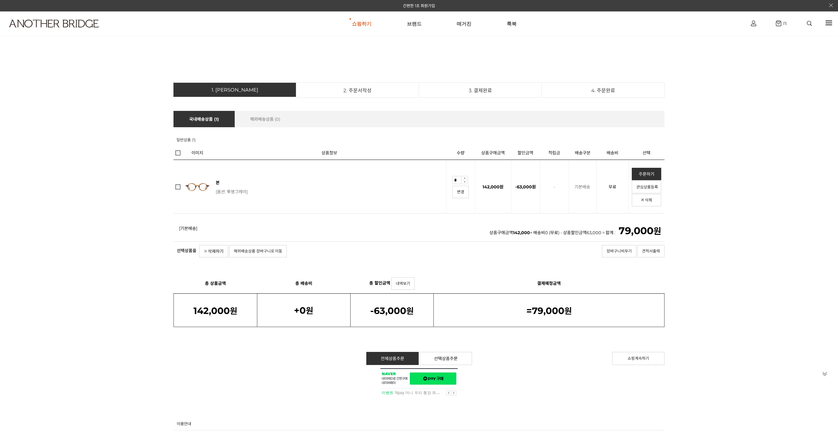 This screenshot has height=434, width=838. Describe the element at coordinates (304, 283) in the screenshot. I see `strong: 총 배송비` at that location.